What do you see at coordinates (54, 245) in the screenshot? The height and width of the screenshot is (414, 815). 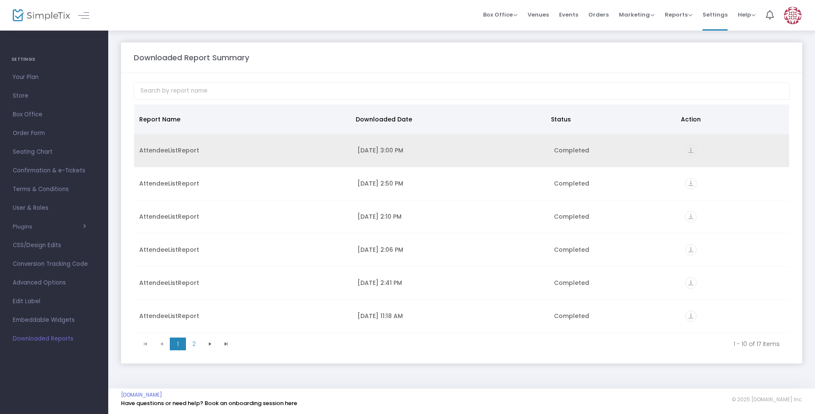 I see `span: CSS/Design Edits` at bounding box center [54, 245].